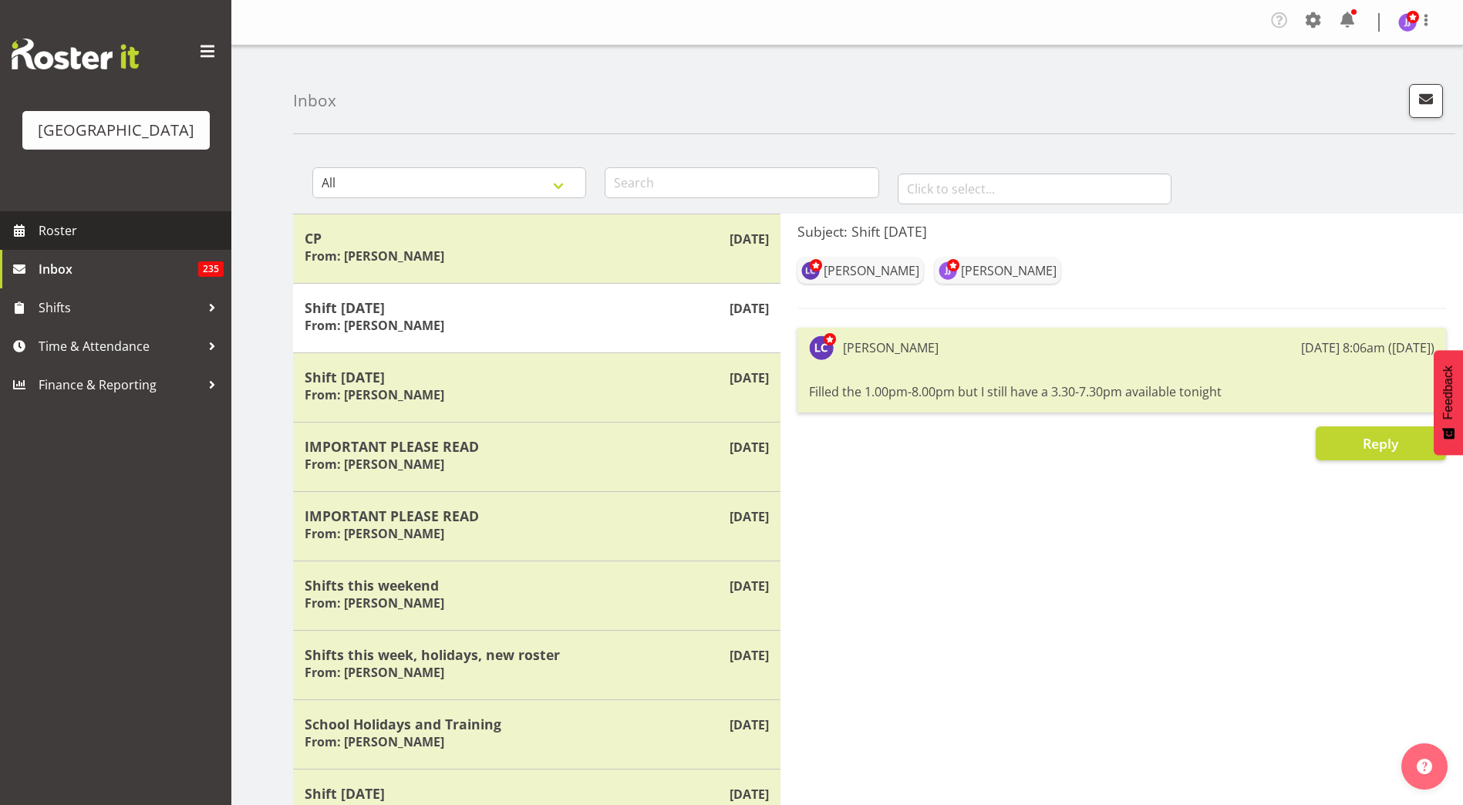 The image size is (1463, 805). I want to click on button: Feedback - Show survey, so click(1448, 403).